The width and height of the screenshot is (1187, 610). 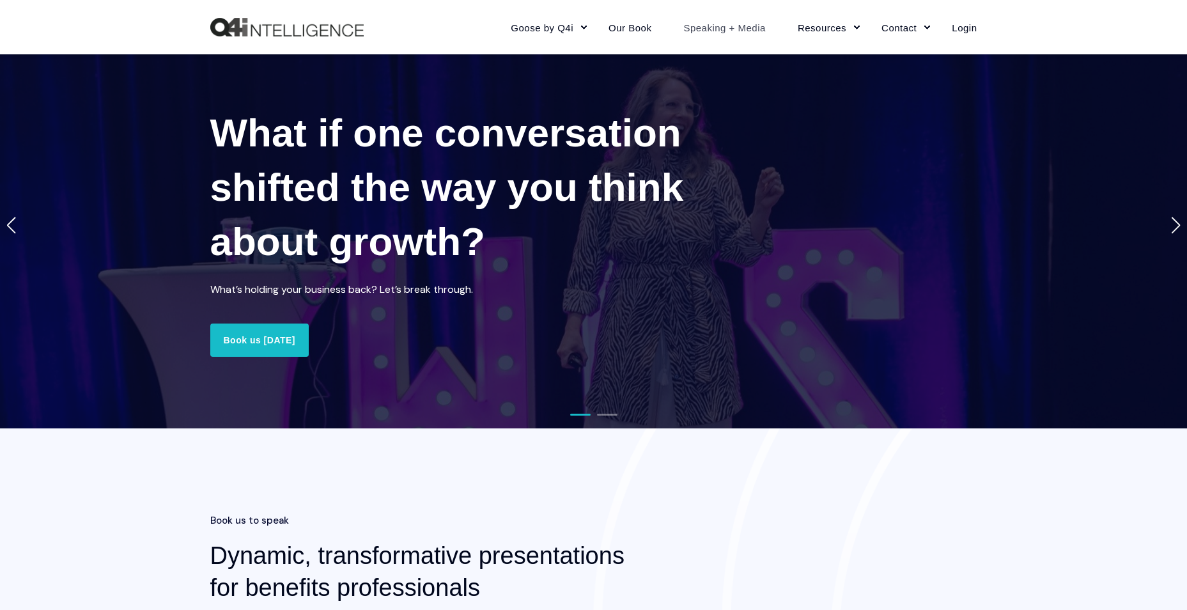 I want to click on div: Next slide, so click(x=1176, y=225).